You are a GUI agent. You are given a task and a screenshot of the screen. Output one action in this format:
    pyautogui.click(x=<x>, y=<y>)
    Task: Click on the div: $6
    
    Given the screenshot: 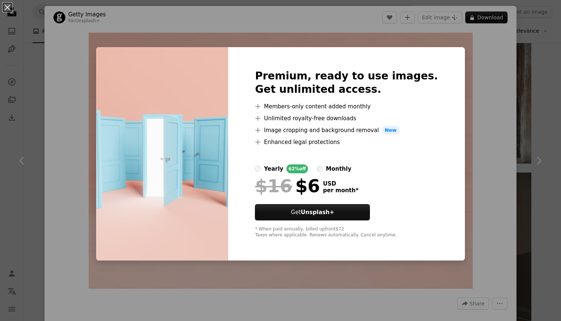 What is the action you would take?
    pyautogui.click(x=287, y=186)
    